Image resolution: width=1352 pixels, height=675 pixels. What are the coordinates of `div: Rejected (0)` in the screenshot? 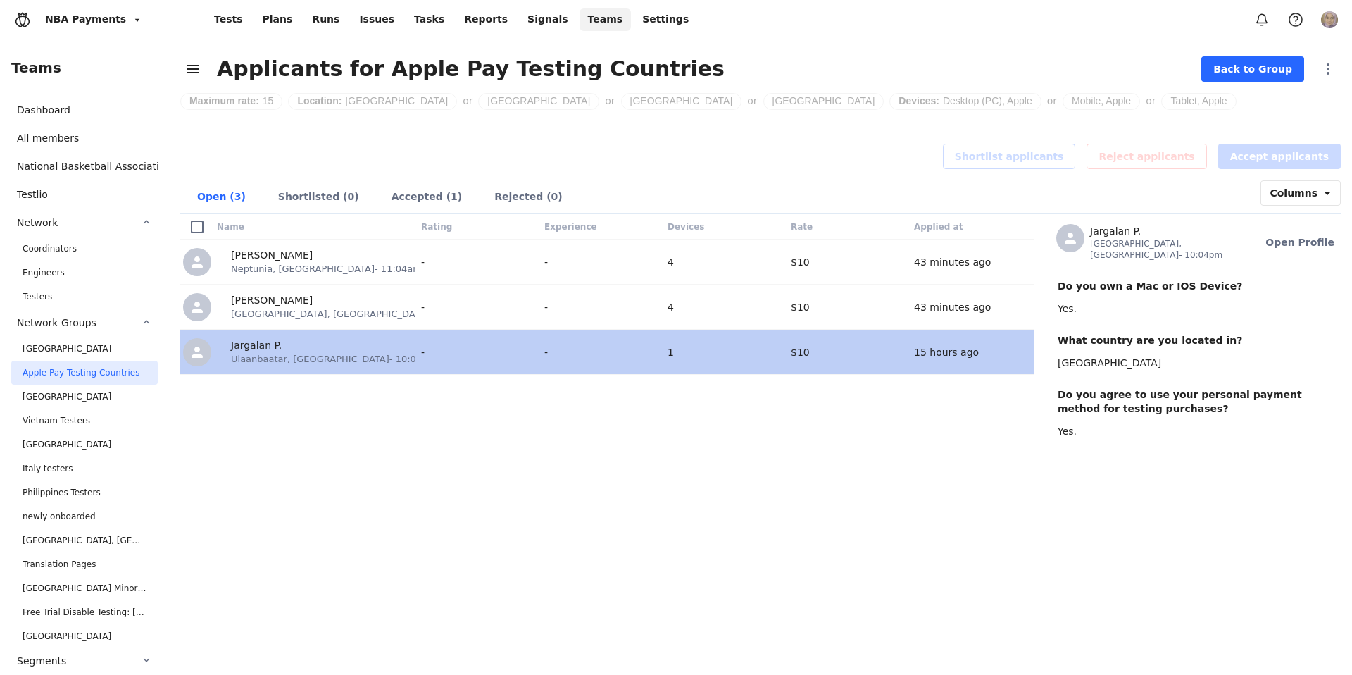 It's located at (528, 197).